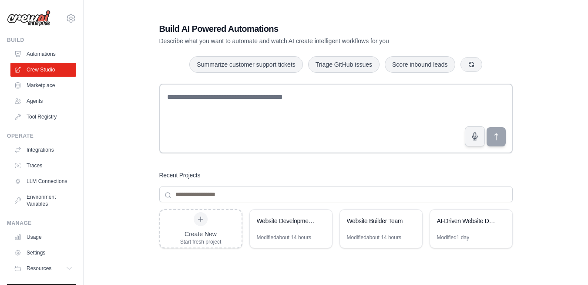 This screenshot has width=588, height=285. What do you see at coordinates (43, 165) in the screenshot?
I see `a: Traces` at bounding box center [43, 165].